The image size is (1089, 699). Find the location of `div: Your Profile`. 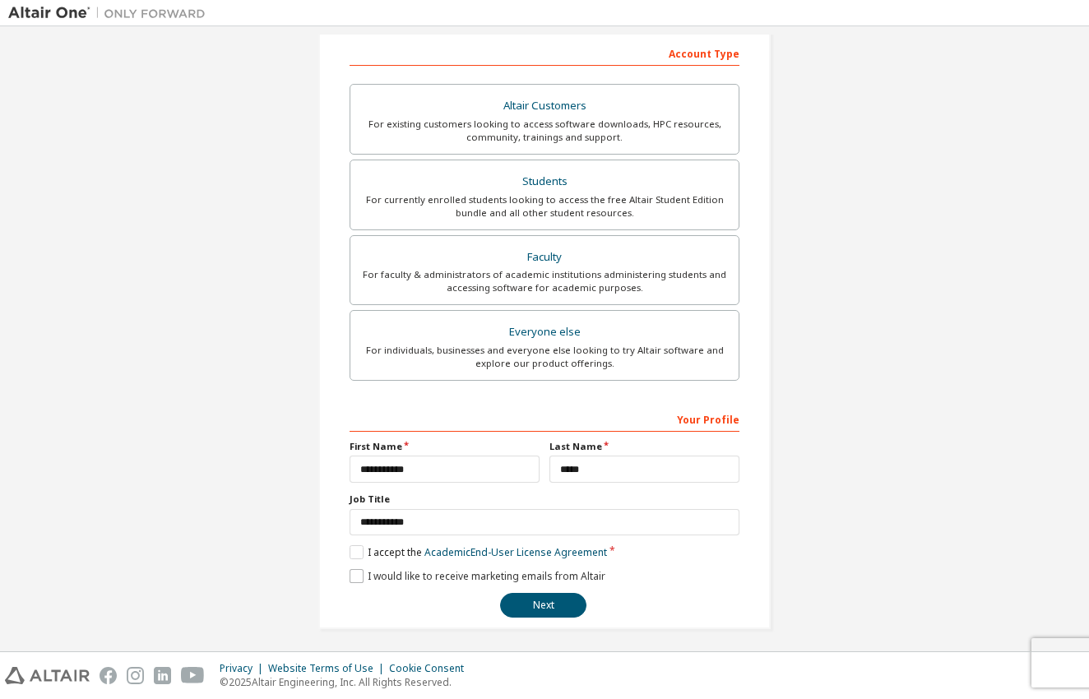

div: Your Profile is located at coordinates (545, 419).